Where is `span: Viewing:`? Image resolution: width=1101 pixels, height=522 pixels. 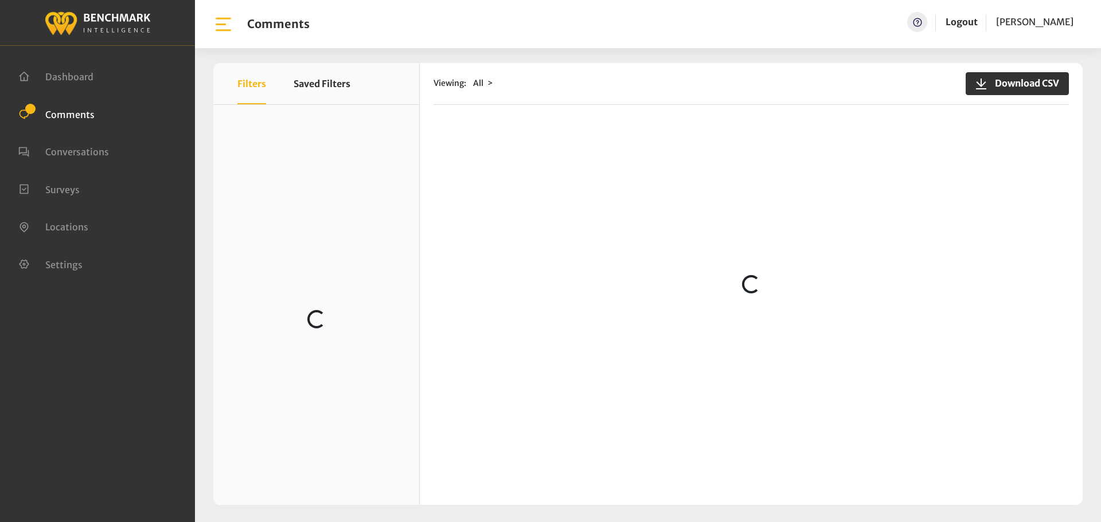
span: Viewing: is located at coordinates (450, 83).